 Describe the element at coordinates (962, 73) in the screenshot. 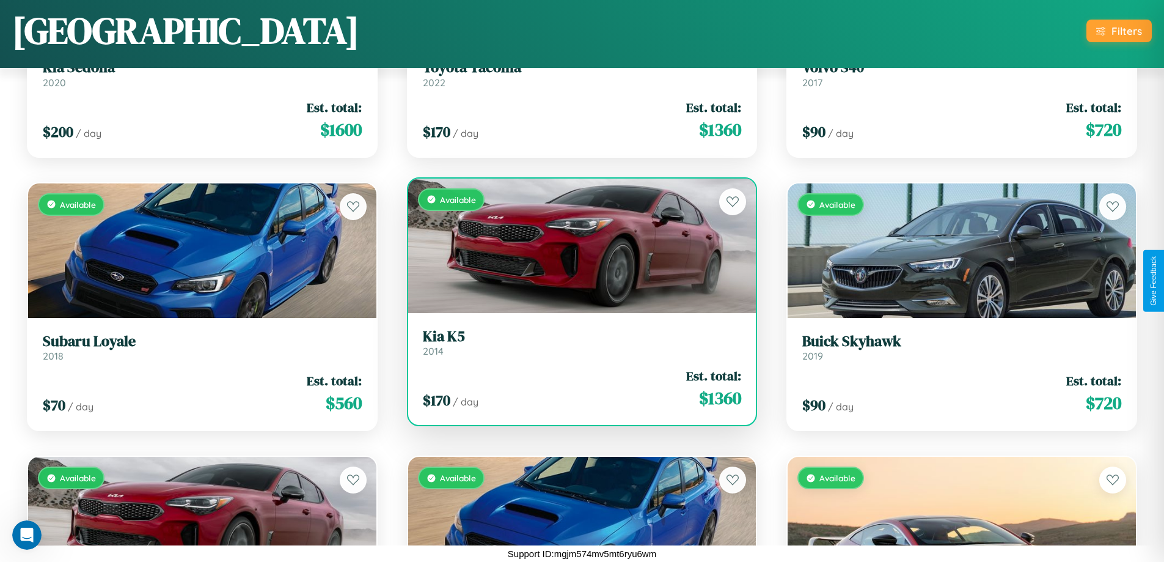

I see `a: Volvo S402017` at that location.